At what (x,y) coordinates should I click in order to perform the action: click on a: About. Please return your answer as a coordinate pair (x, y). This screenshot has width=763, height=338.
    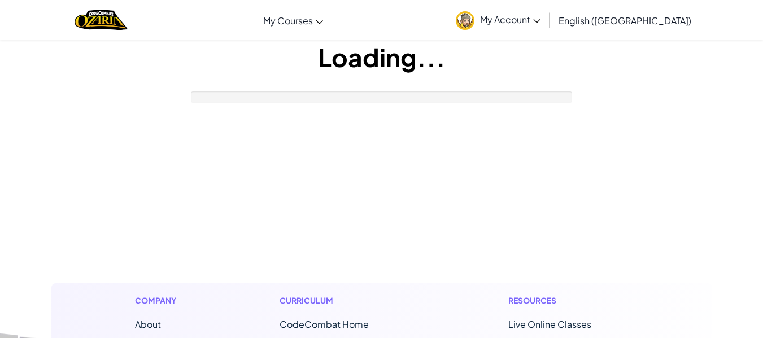
    Looking at the image, I should click on (148, 324).